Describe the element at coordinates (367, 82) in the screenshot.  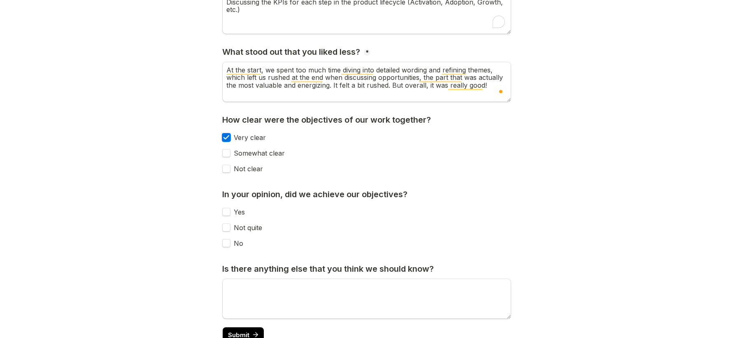
I see `textarea: To enrich screen reader interactions, please activate Accessibility in Grammarly extension settings` at that location.